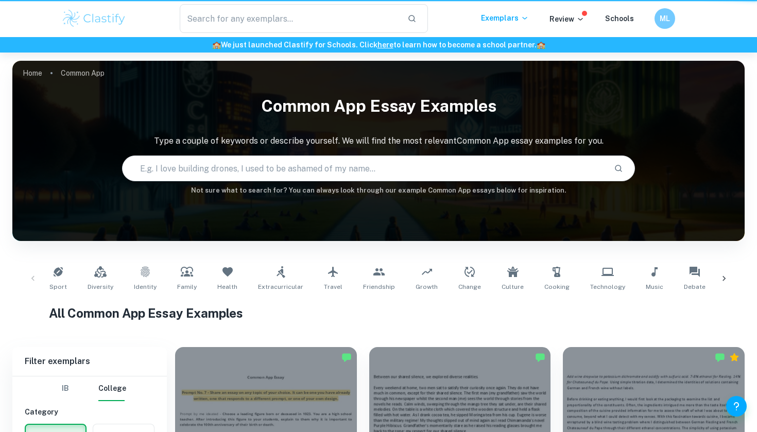 Image resolution: width=757 pixels, height=432 pixels. What do you see at coordinates (379, 45) in the screenshot?
I see `h6: We just launched Clastify for Schools. Click to learn how to become a school partner.` at bounding box center [379, 45].